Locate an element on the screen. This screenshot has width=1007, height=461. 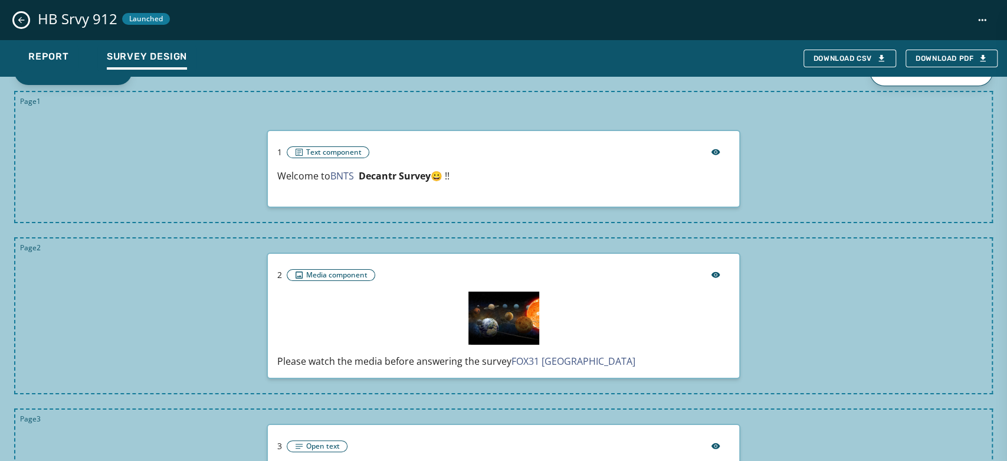
span: Report is located at coordinates (48, 57).